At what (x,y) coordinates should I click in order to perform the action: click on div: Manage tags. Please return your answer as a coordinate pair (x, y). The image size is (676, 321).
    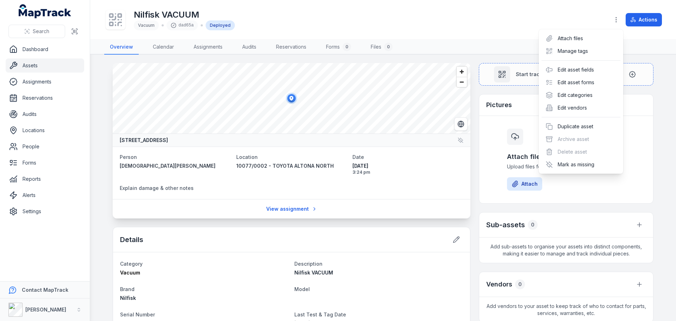
    Looking at the image, I should click on (581, 51).